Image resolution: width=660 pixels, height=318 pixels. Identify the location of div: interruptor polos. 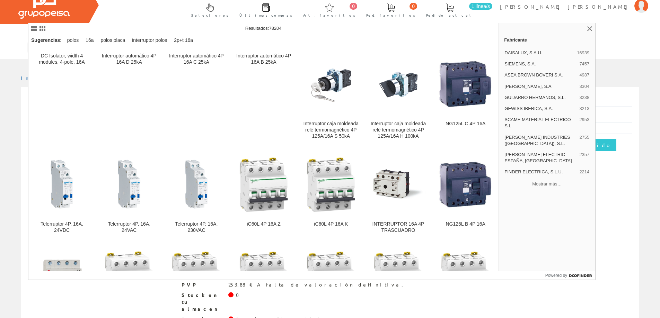
(149, 41).